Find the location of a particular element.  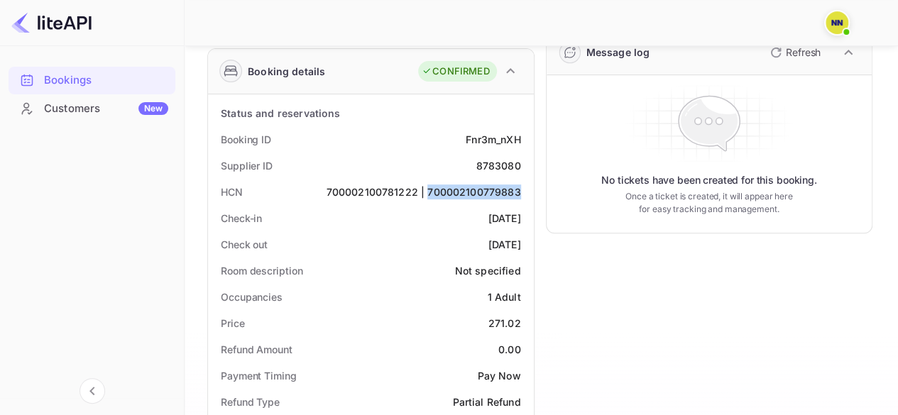

div: Occupancies is located at coordinates (251, 297).